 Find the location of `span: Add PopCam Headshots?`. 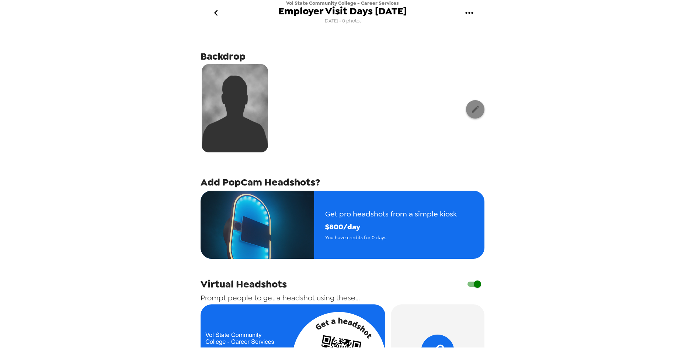

span: Add PopCam Headshots? is located at coordinates (260, 182).